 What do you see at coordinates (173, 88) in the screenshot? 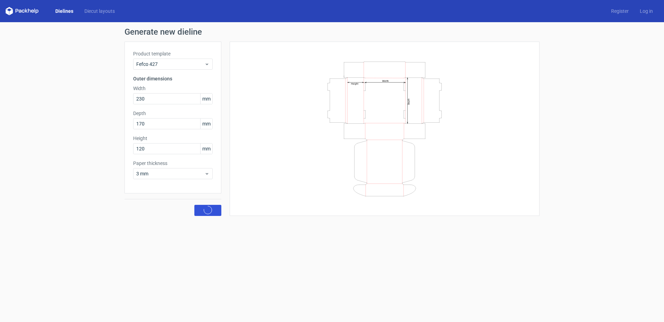
I see `label: Width` at bounding box center [173, 88].